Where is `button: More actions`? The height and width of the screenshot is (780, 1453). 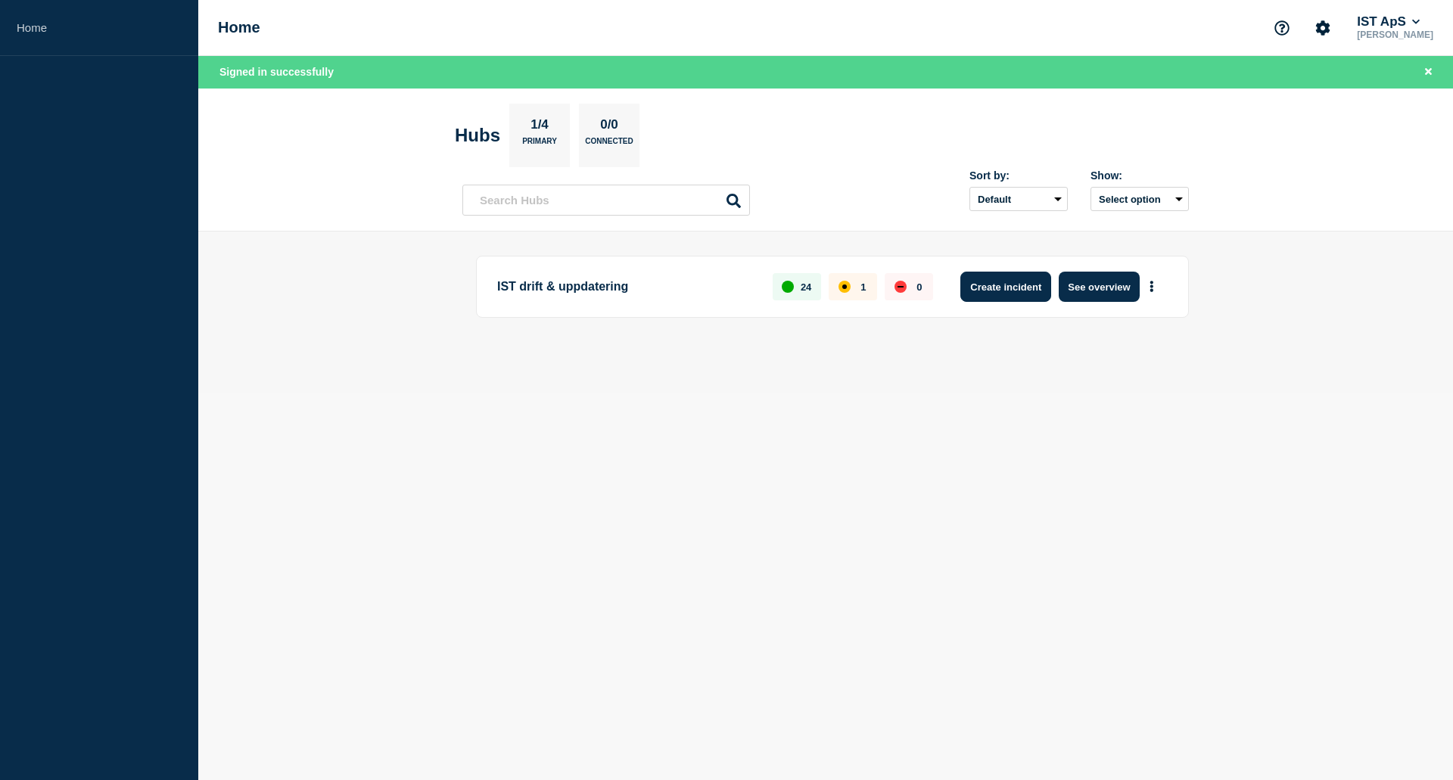
button: More actions is located at coordinates (1152, 287).